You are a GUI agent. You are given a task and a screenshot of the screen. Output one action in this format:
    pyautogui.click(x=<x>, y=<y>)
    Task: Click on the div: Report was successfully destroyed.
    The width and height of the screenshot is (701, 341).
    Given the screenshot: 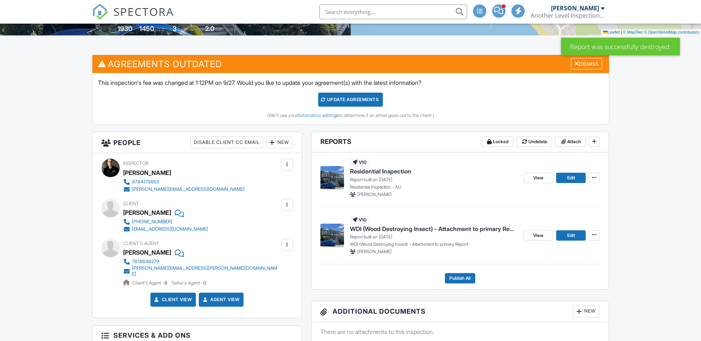 What is the action you would take?
    pyautogui.click(x=620, y=47)
    